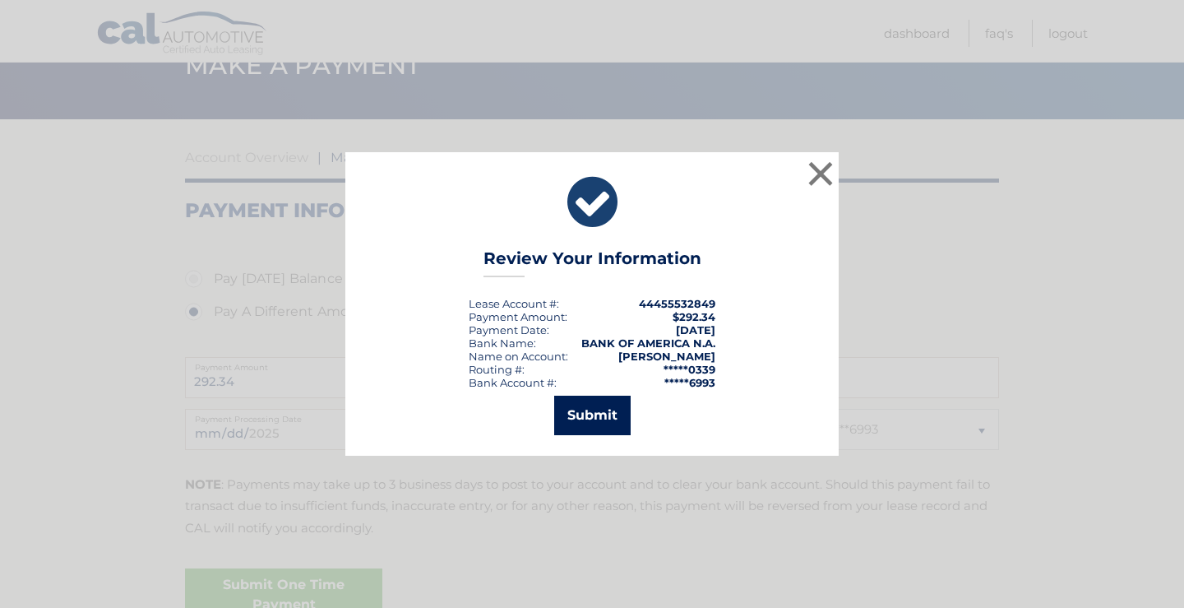 The image size is (1184, 608). What do you see at coordinates (694, 317) in the screenshot?
I see `span: $292.34` at bounding box center [694, 317].